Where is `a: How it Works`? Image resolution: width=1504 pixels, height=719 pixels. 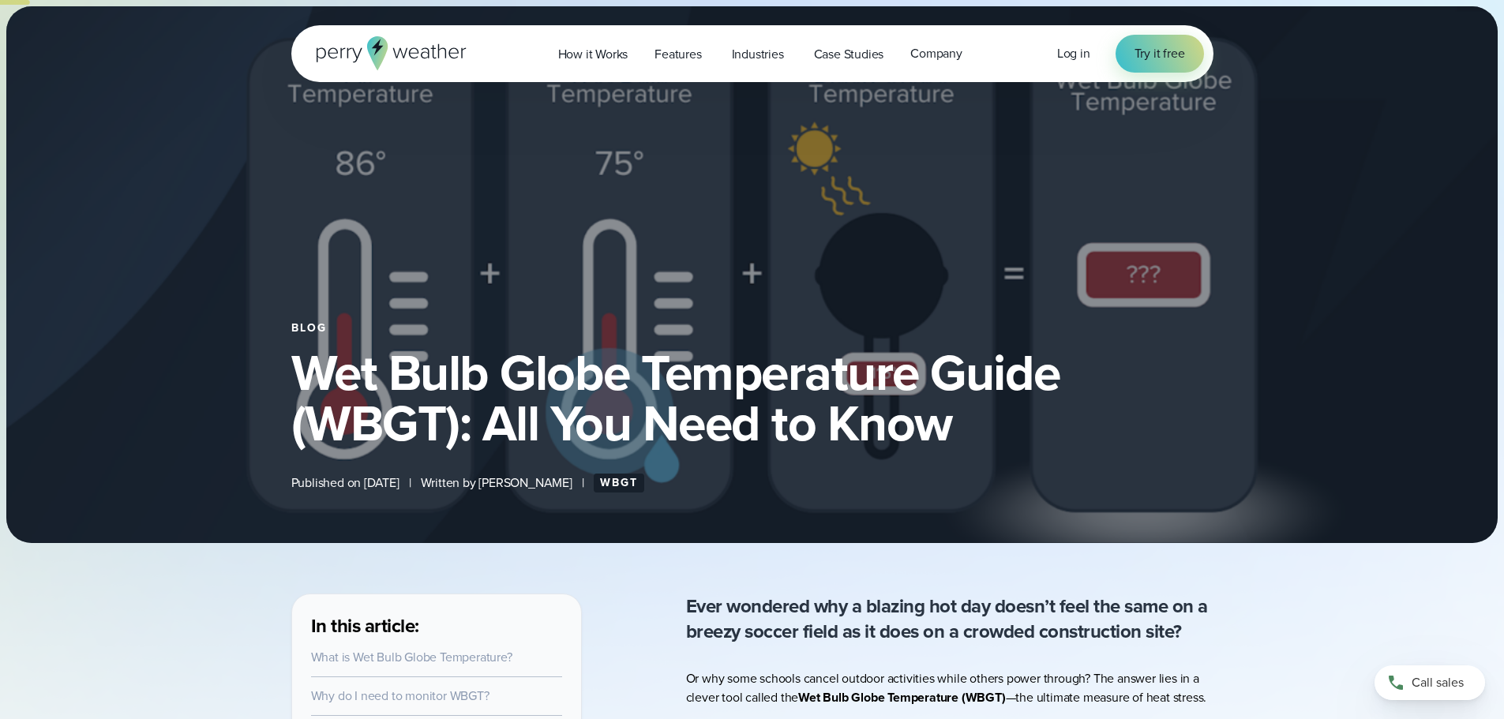 a: How it Works is located at coordinates (593, 54).